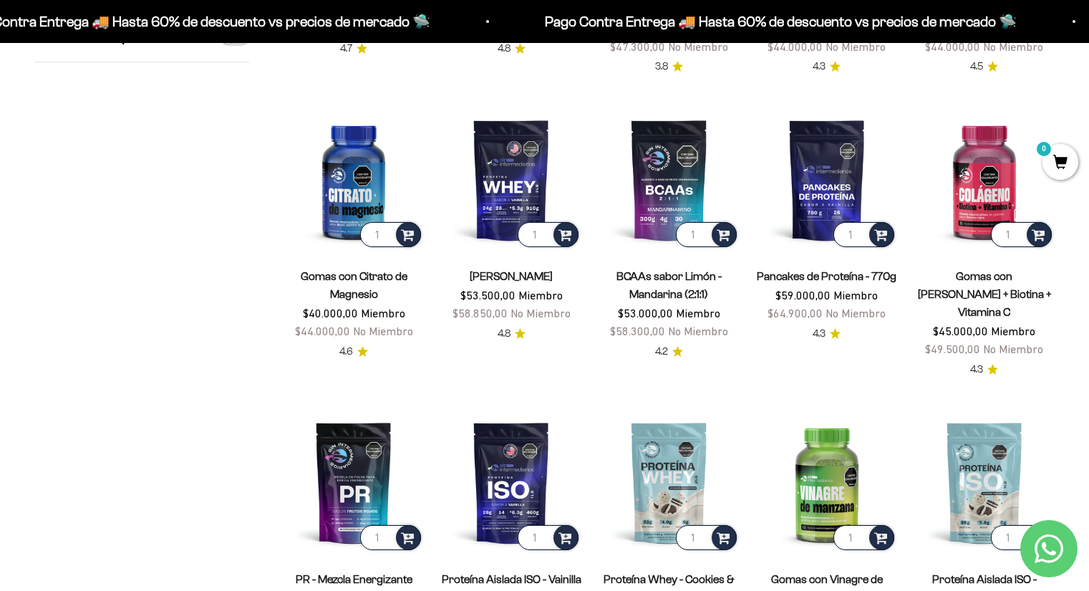 The height and width of the screenshot is (591, 1089). Describe the element at coordinates (488, 295) in the screenshot. I see `span: $53.500,00` at that location.